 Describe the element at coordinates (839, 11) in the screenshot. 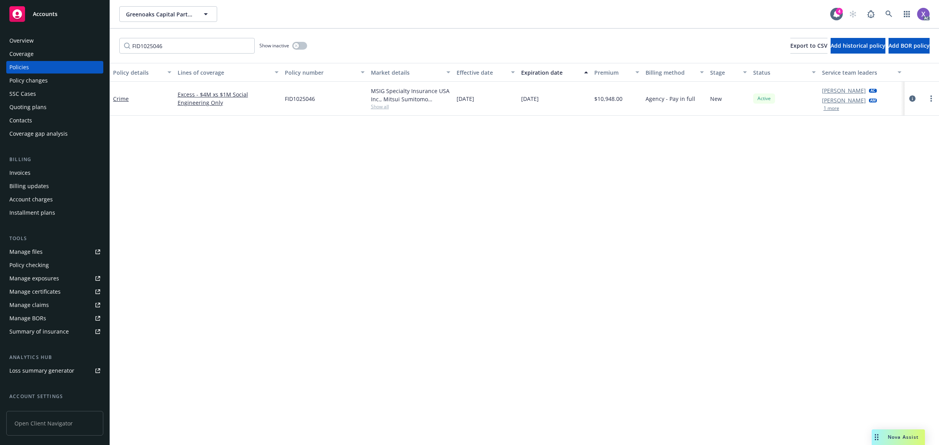

I see `div: 4` at that location.